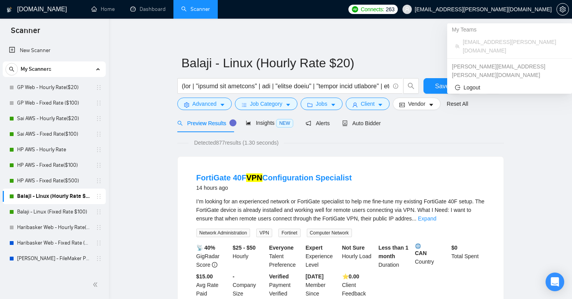 The image size is (572, 299). What do you see at coordinates (54, 150) in the screenshot?
I see `a: HP AWS - Hourly Rate` at bounding box center [54, 150].